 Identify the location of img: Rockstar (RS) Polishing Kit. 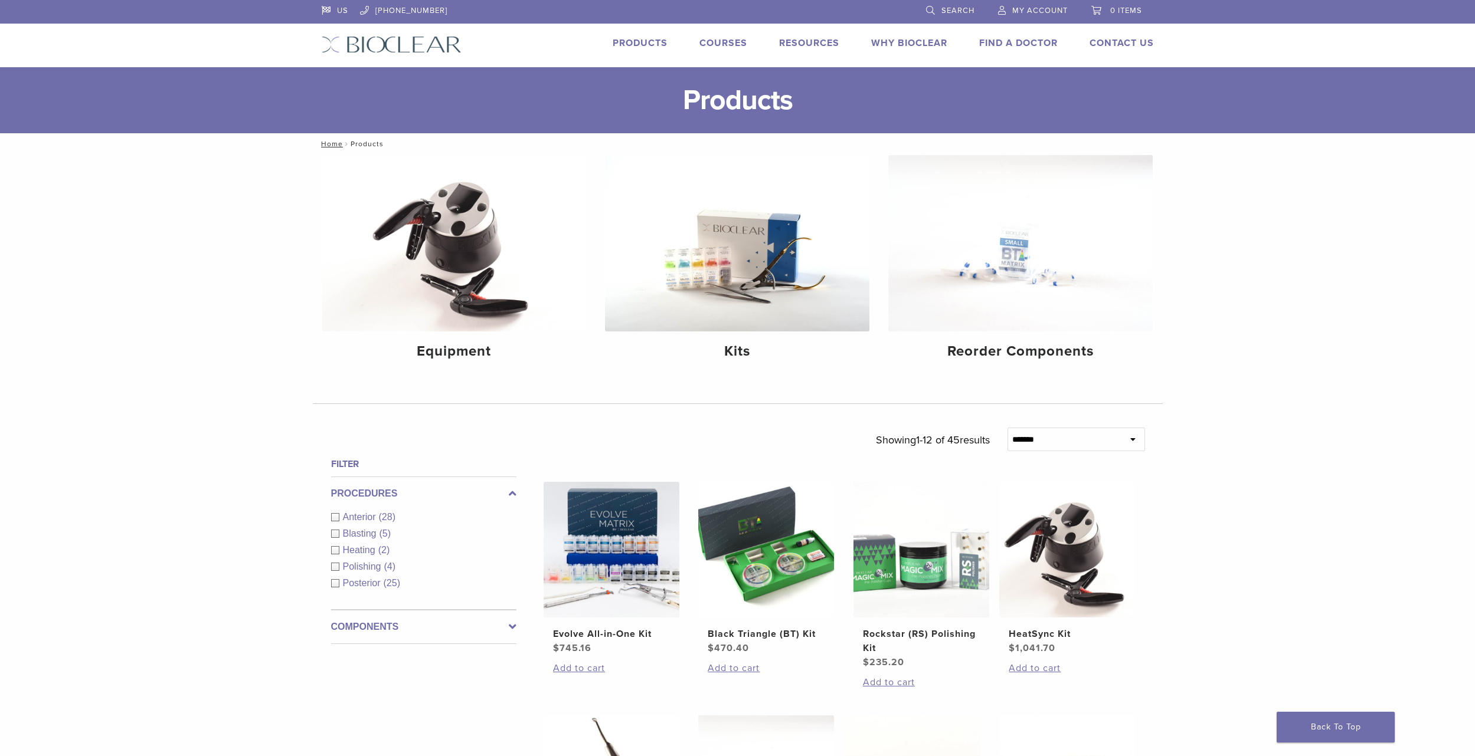
(921, 550).